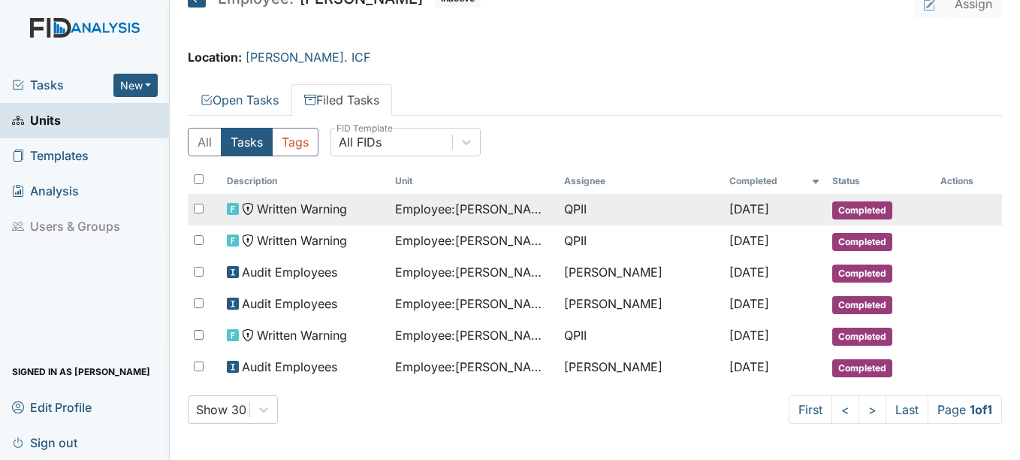  Describe the element at coordinates (204, 142) in the screenshot. I see `button: All` at that location.